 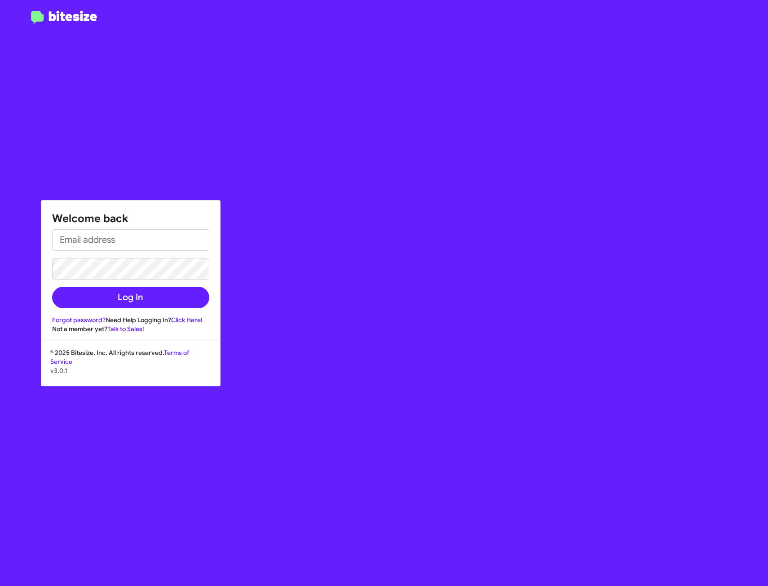 I want to click on a: Forgot password?, so click(x=79, y=320).